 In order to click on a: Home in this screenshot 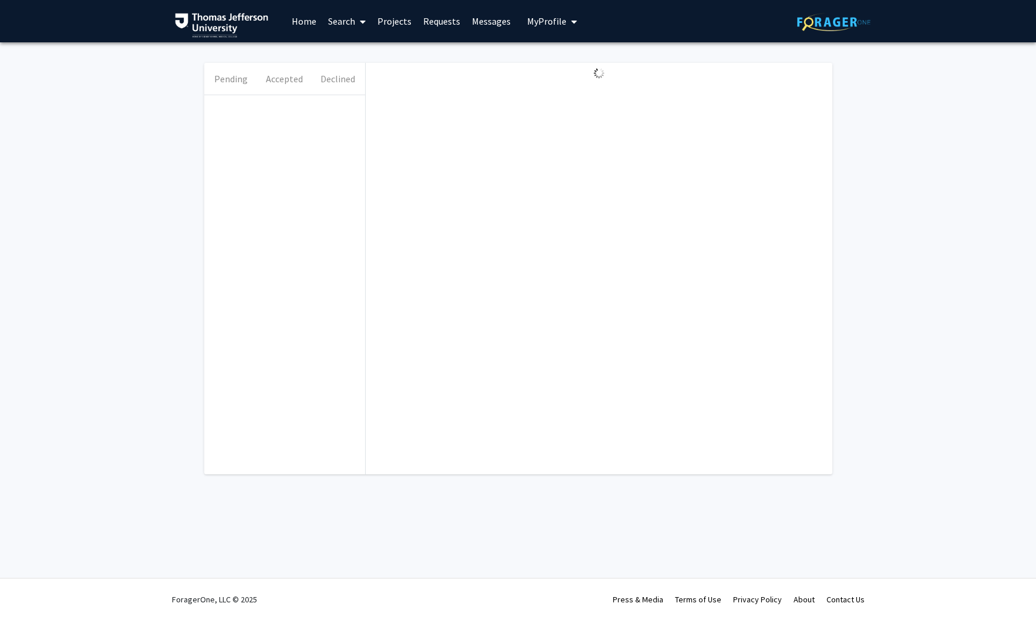, I will do `click(304, 21)`.